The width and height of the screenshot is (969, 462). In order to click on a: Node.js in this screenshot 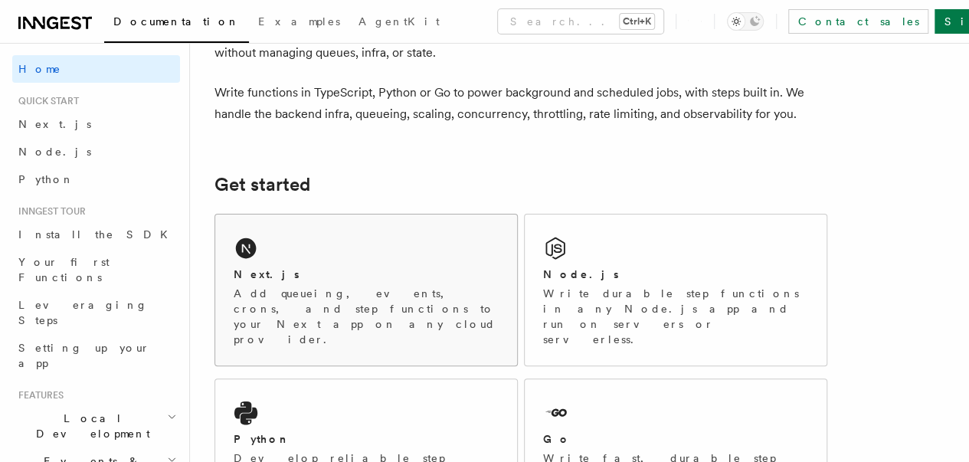, I will do `click(96, 152)`.